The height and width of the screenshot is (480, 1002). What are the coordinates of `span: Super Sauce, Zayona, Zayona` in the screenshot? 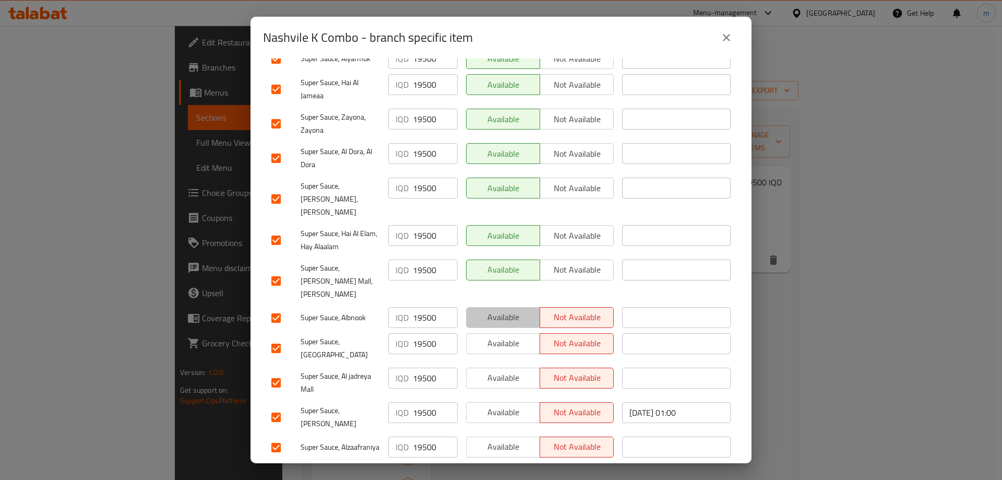 It's located at (340, 124).